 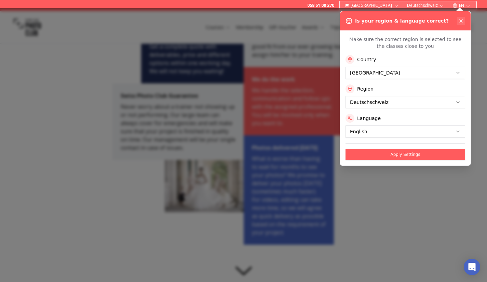 I want to click on label: Language, so click(x=369, y=118).